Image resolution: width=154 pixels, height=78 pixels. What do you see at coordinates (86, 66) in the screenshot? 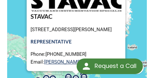
I see `img: round button` at bounding box center [86, 66].